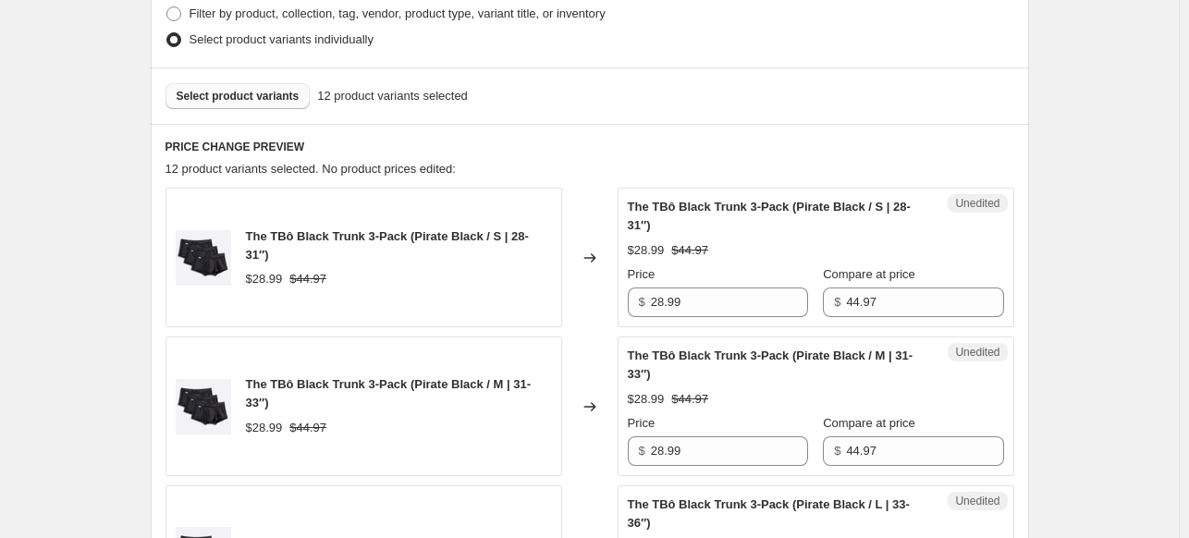 Image resolution: width=1189 pixels, height=538 pixels. Describe the element at coordinates (311, 168) in the screenshot. I see `span: 12 product variants selected. No product prices edited:` at that location.